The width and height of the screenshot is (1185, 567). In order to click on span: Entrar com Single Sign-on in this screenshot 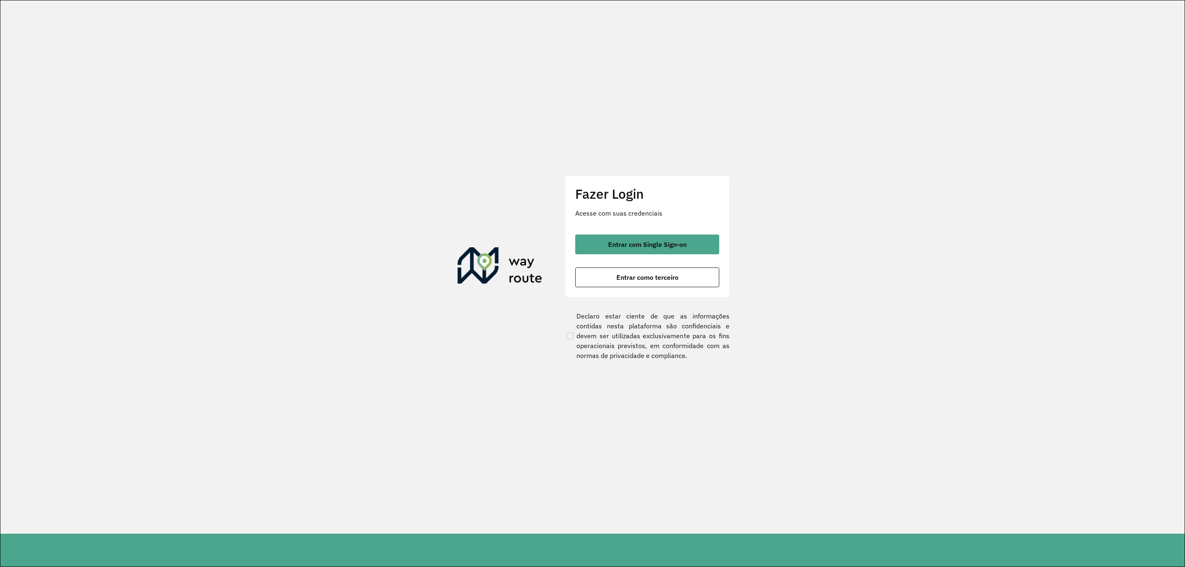, I will do `click(647, 244)`.